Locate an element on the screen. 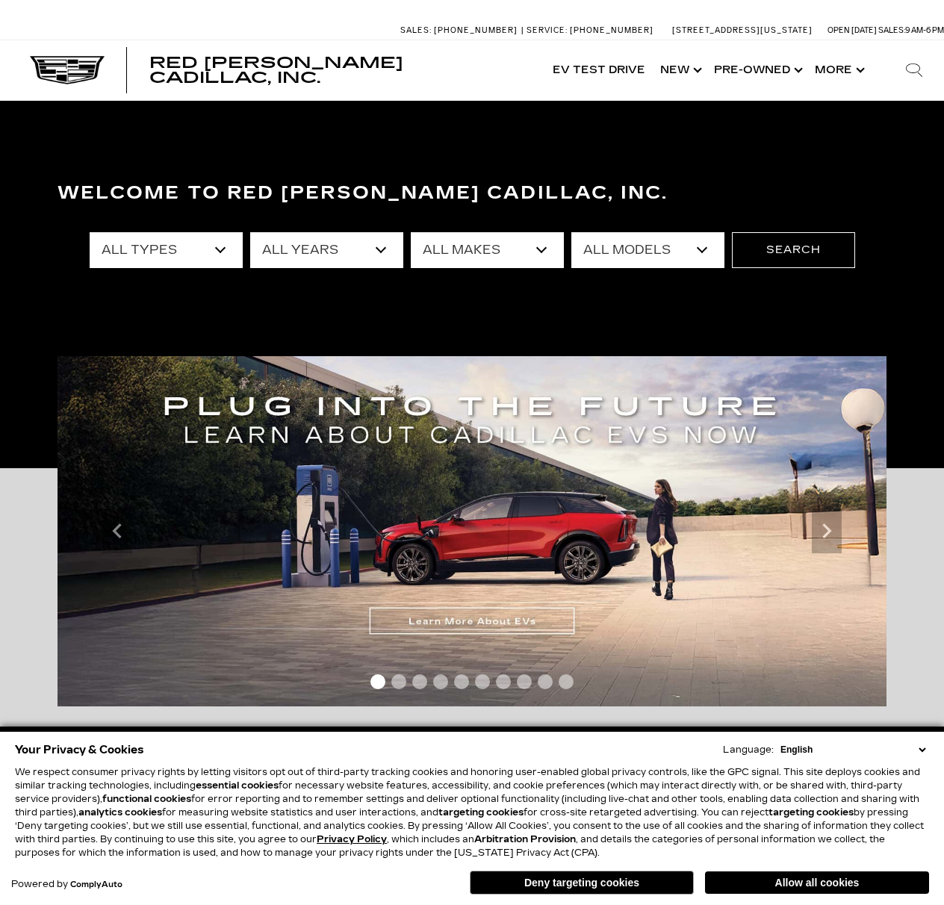 The image size is (944, 905). span: Service: is located at coordinates (547, 30).